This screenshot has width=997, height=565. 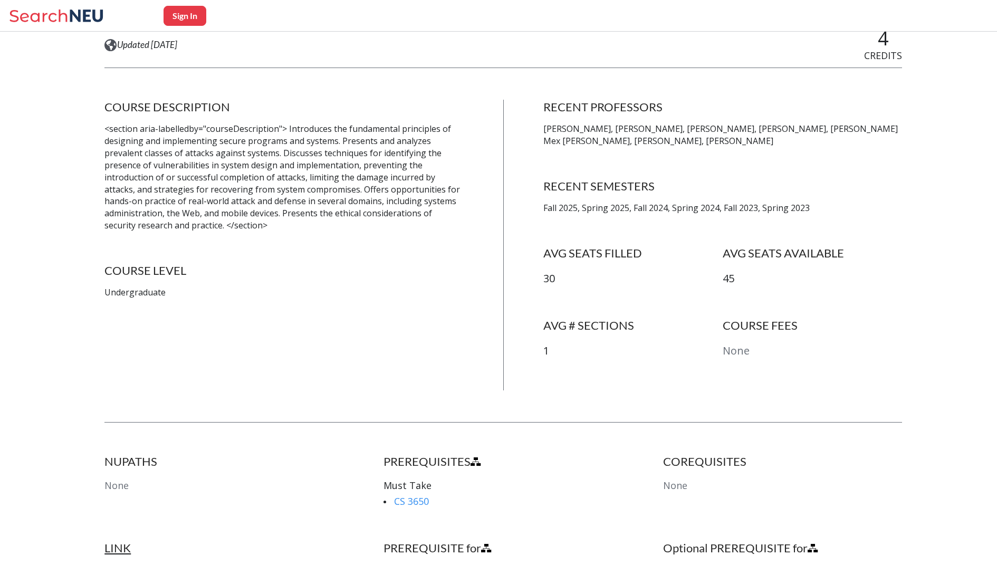 What do you see at coordinates (633, 325) in the screenshot?
I see `h4: AVG # SECTIONS` at bounding box center [633, 325].